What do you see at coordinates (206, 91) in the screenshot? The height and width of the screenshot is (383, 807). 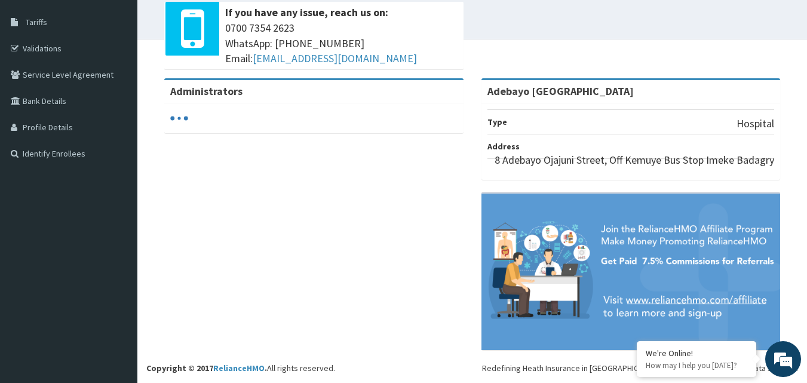 I see `b: Administrators` at bounding box center [206, 91].